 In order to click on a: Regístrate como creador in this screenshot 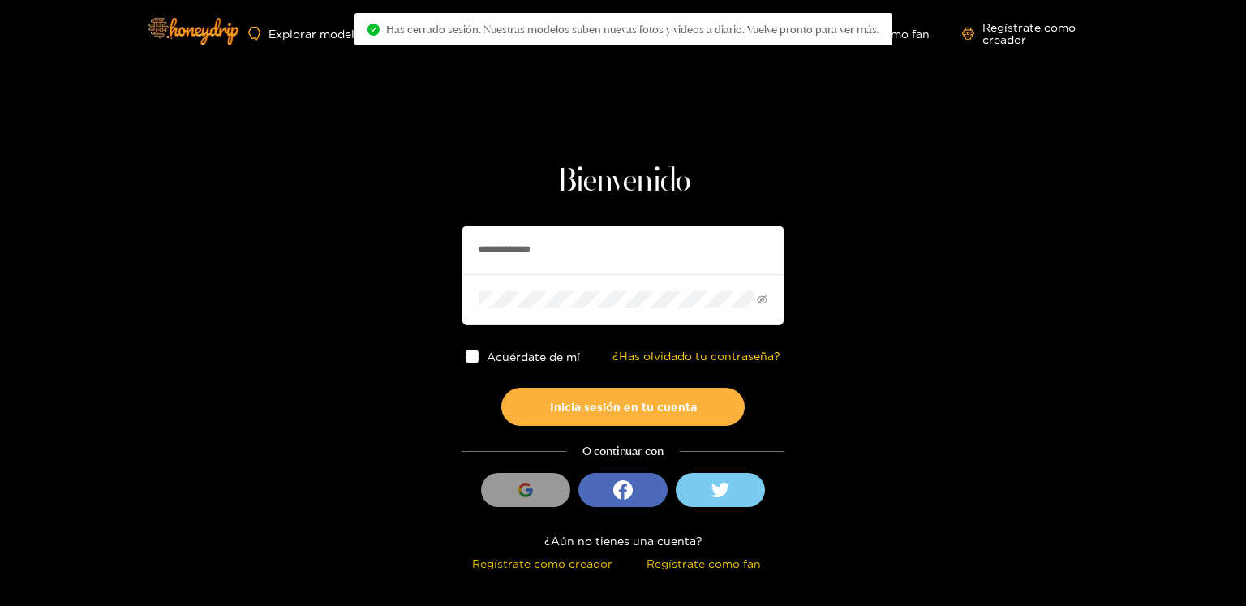, I will do `click(1036, 33)`.